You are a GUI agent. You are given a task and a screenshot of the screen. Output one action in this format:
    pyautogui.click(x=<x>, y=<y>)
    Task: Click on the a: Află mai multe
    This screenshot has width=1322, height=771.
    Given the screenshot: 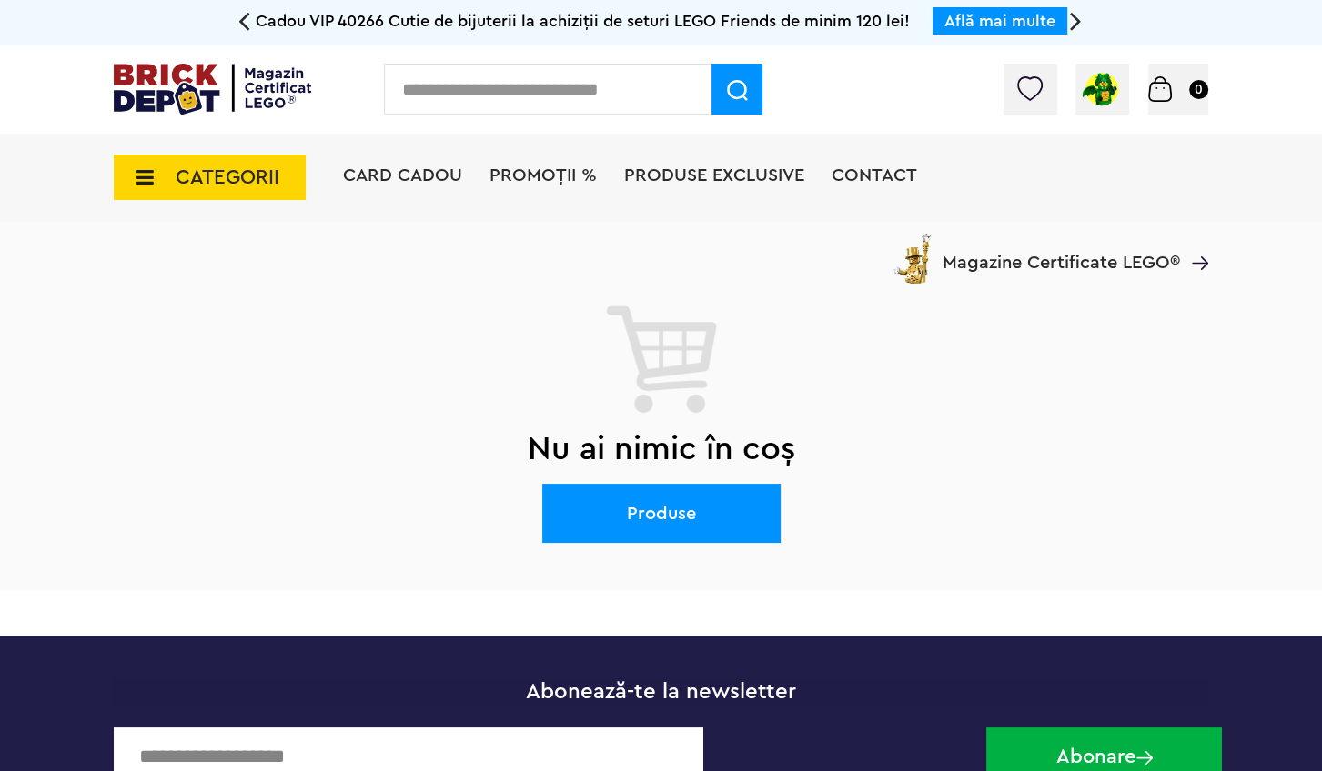 What is the action you would take?
    pyautogui.click(x=1000, y=21)
    